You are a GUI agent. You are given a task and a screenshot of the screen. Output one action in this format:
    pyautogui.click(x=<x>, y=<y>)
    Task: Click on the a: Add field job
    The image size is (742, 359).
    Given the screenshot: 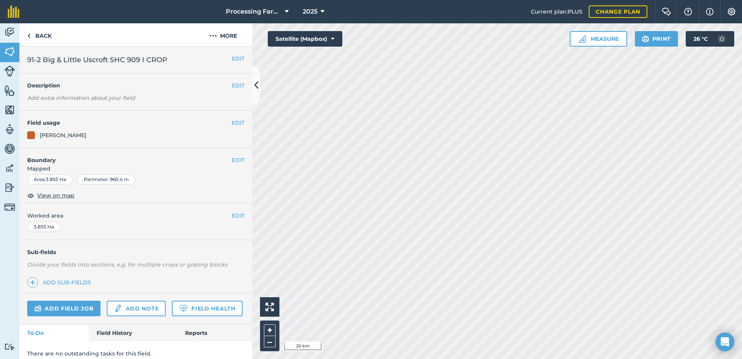 What is the action you would take?
    pyautogui.click(x=64, y=308)
    